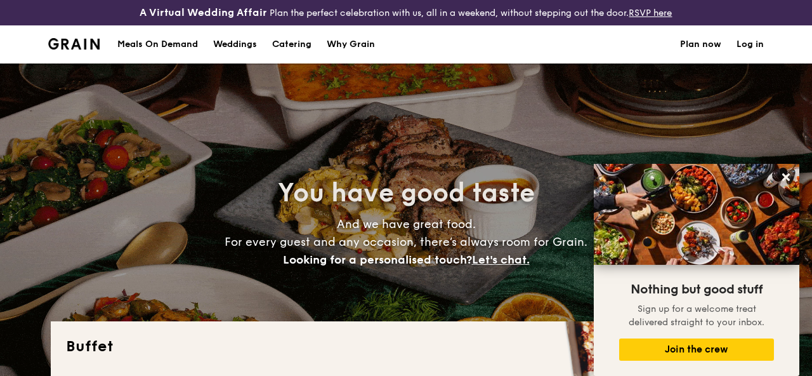 The width and height of the screenshot is (812, 376). I want to click on span: Looking for a personalised touch?, so click(377, 259).